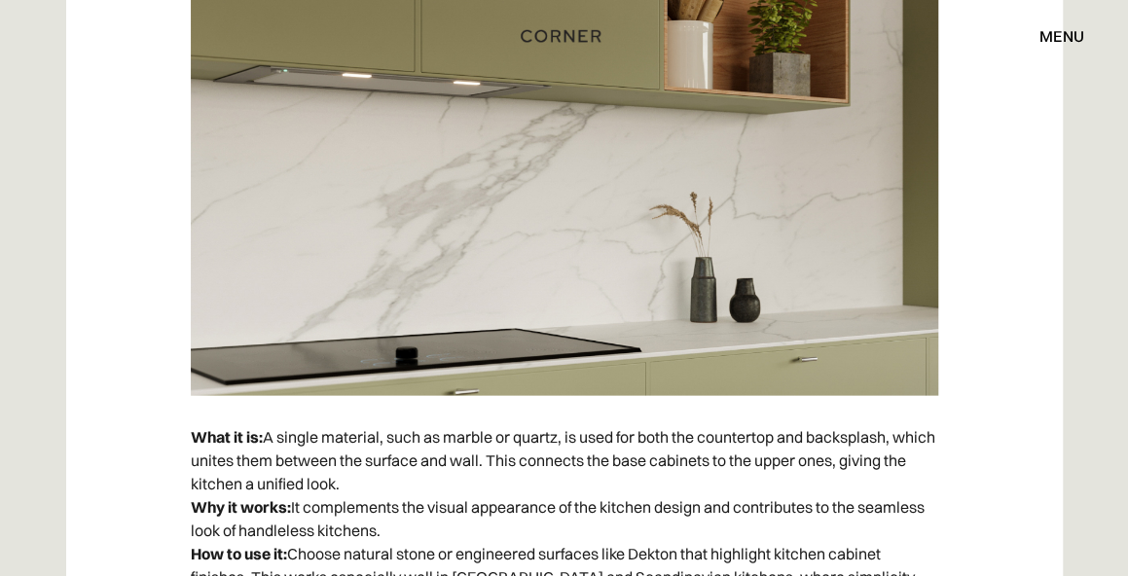 The width and height of the screenshot is (1128, 576). What do you see at coordinates (564, 36) in the screenshot?
I see `a: home` at bounding box center [564, 36].